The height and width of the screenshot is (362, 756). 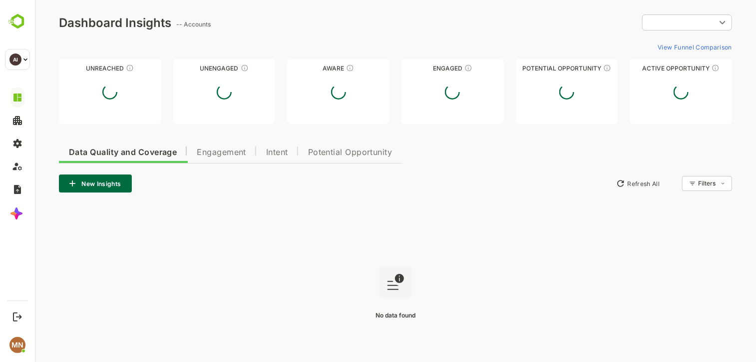 I want to click on div: These accounts have not shown enough engagement and need nurturing, so click(x=210, y=68).